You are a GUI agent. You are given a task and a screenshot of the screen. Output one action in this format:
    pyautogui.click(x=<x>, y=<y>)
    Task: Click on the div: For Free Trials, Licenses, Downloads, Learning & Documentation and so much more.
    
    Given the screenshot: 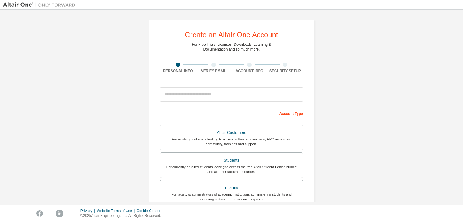 What is the action you would take?
    pyautogui.click(x=231, y=47)
    